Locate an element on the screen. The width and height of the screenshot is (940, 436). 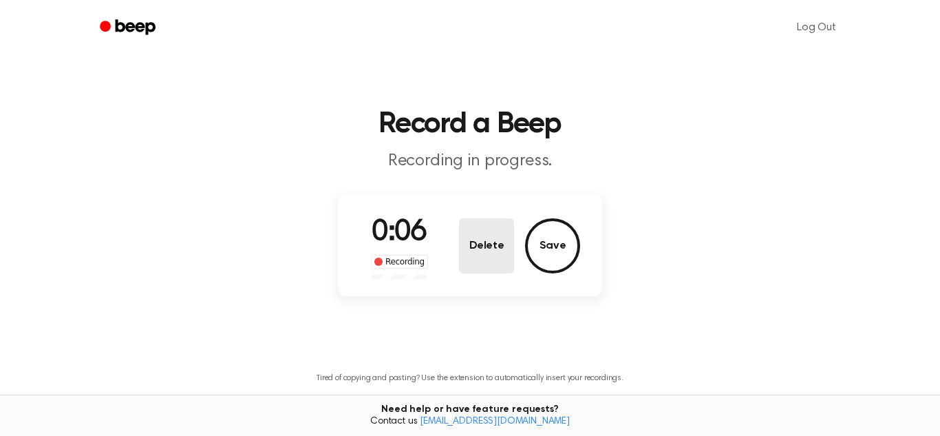
a: Beep is located at coordinates (129, 28).